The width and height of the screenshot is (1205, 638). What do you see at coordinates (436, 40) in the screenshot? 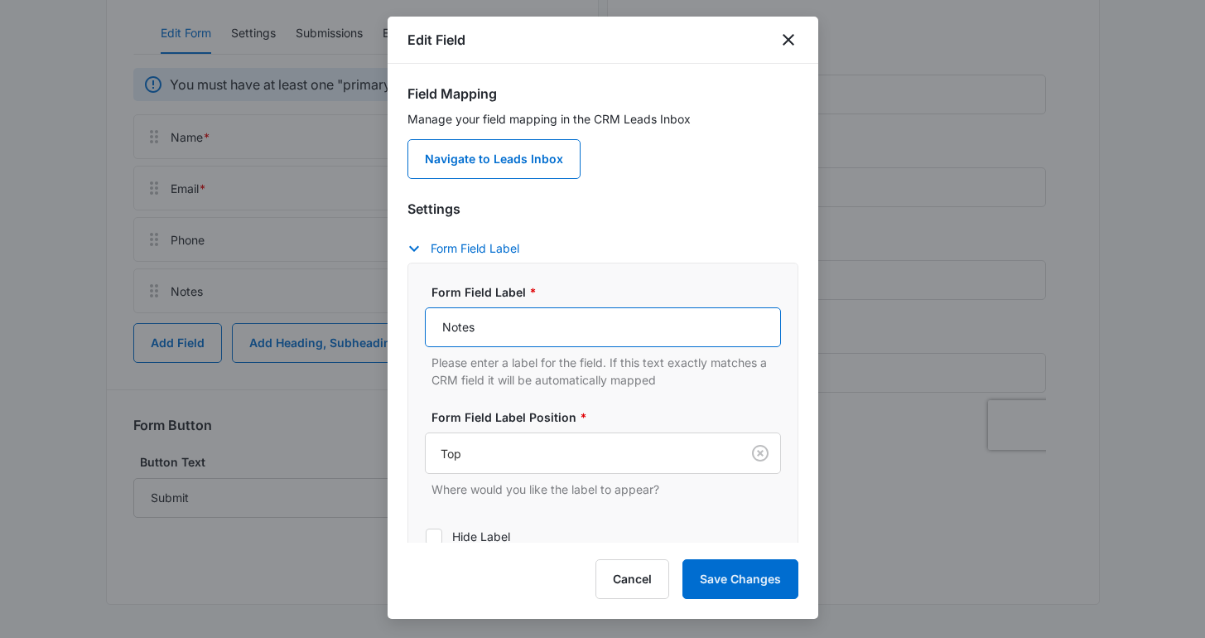
I see `h1: Edit Field` at bounding box center [436, 40].